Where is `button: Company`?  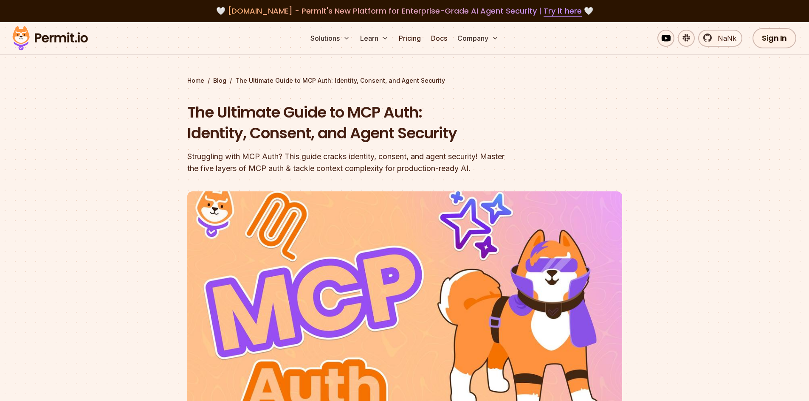 button: Company is located at coordinates (478, 38).